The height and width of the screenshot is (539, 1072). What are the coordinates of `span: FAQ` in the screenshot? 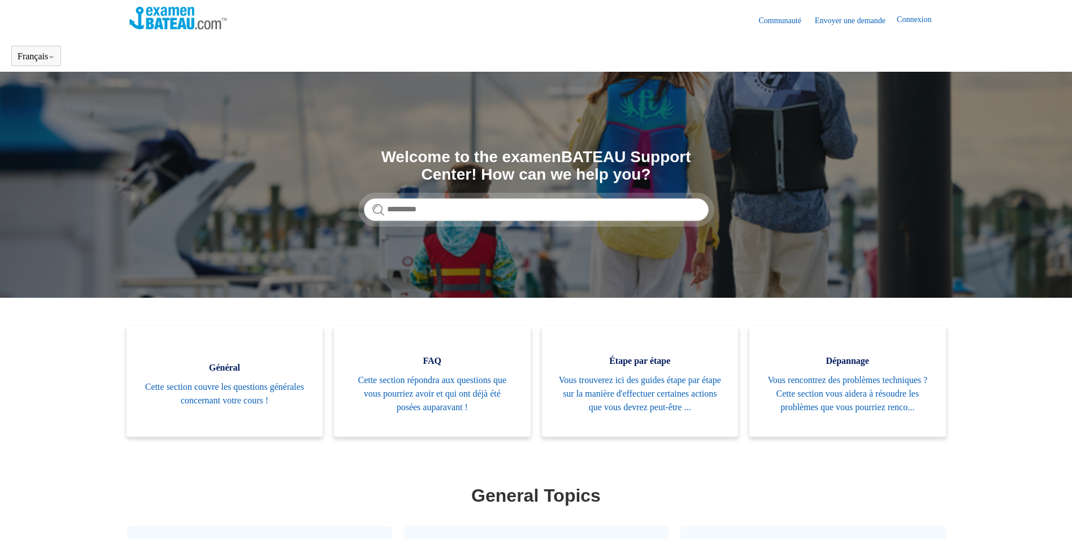 It's located at (432, 361).